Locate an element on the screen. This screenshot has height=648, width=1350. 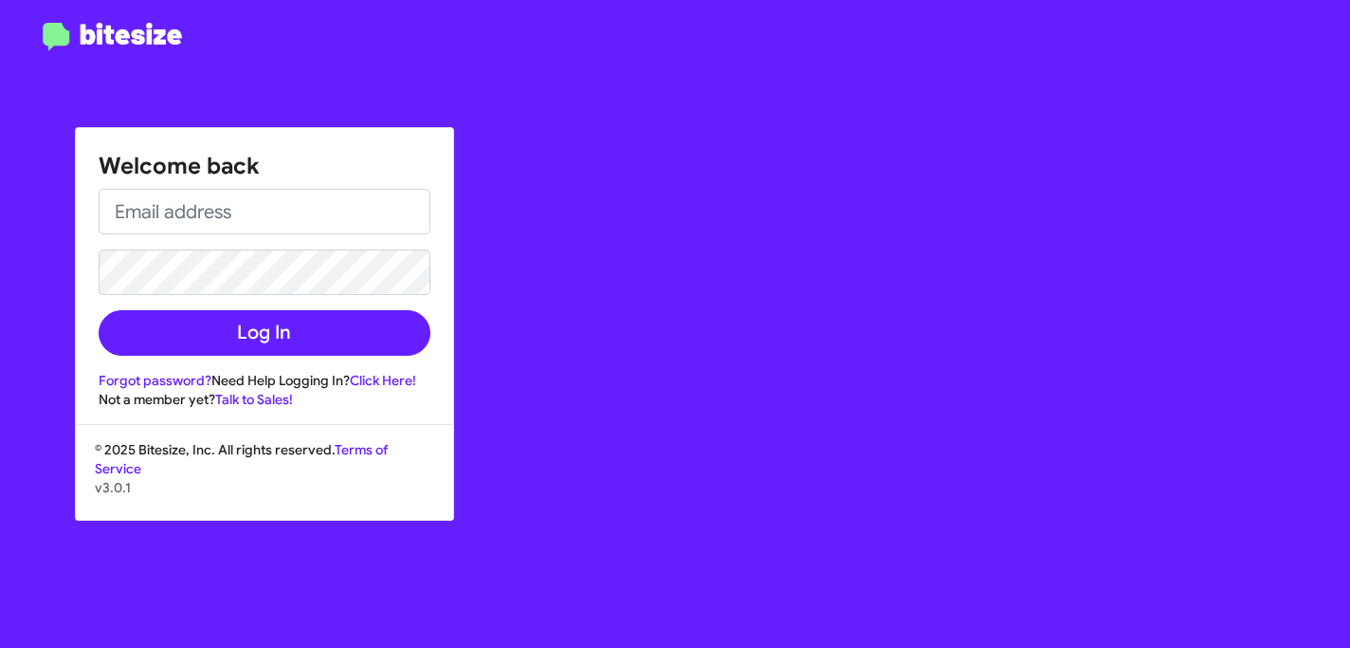
a: Click Here! is located at coordinates (383, 380).